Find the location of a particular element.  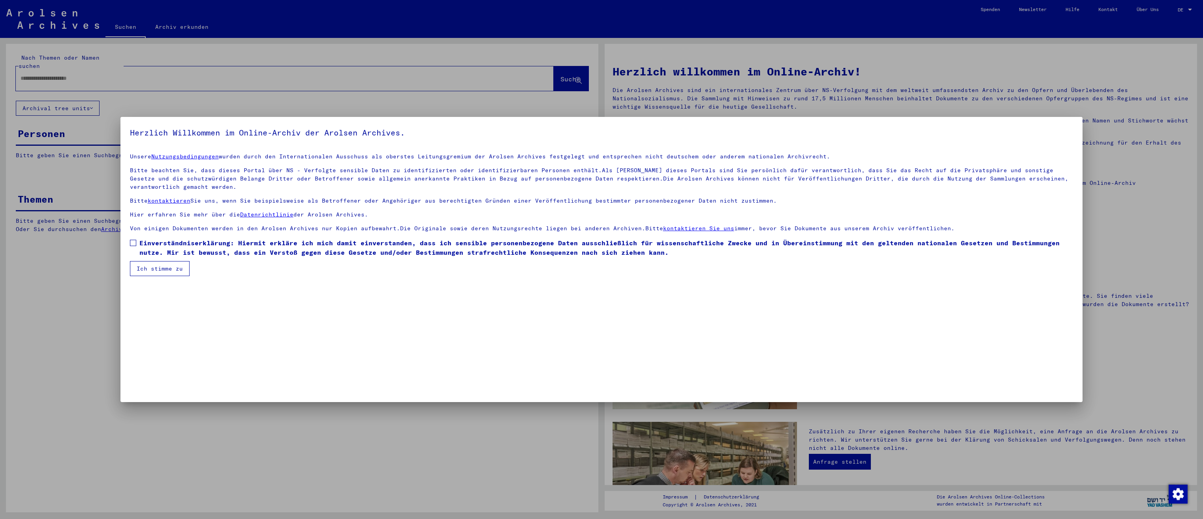

p: Bitte Sie uns, wenn Sie beispielsweise als Betroffener oder Angehöriger aus berechtigten Gründen ... is located at coordinates (602, 201).